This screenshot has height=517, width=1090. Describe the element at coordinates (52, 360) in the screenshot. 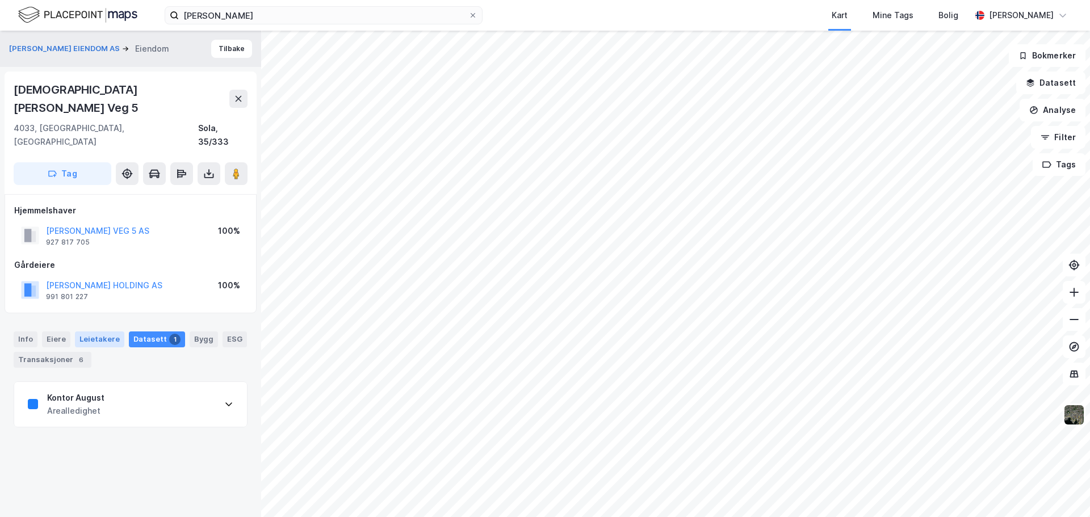

I see `div: Transaksjoner` at that location.